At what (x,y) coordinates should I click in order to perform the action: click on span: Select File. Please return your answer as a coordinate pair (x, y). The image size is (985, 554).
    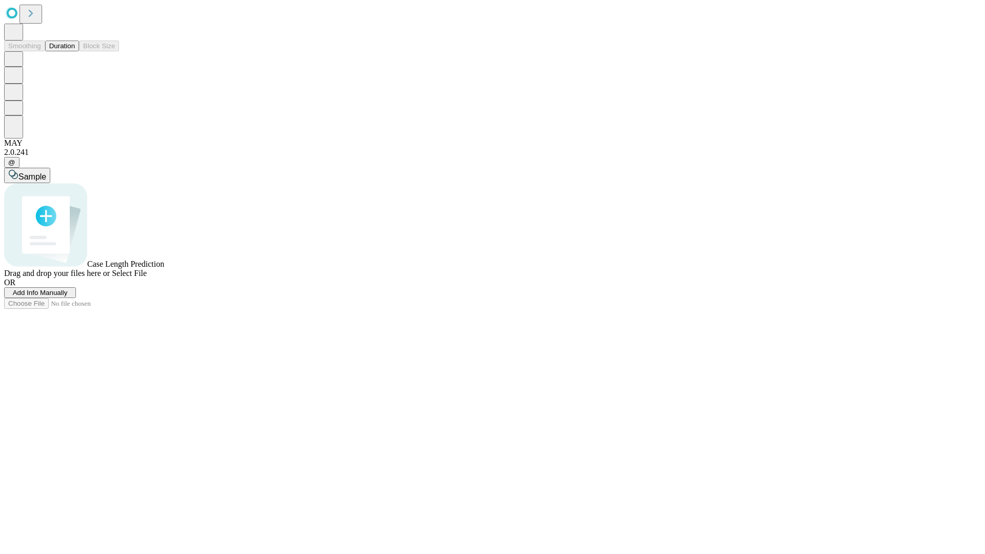
    Looking at the image, I should click on (129, 273).